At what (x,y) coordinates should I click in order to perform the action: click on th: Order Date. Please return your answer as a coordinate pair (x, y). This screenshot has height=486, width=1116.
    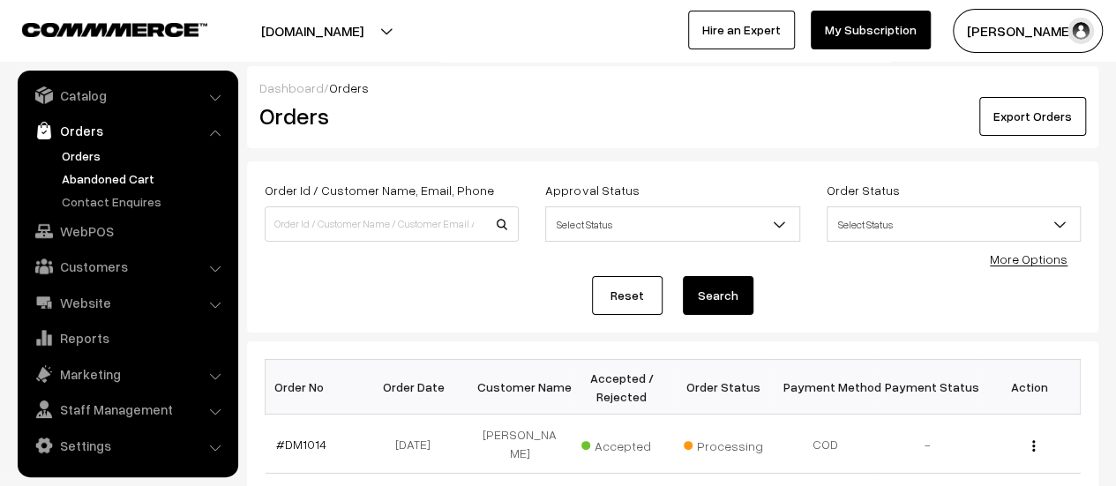
    Looking at the image, I should click on (418, 387).